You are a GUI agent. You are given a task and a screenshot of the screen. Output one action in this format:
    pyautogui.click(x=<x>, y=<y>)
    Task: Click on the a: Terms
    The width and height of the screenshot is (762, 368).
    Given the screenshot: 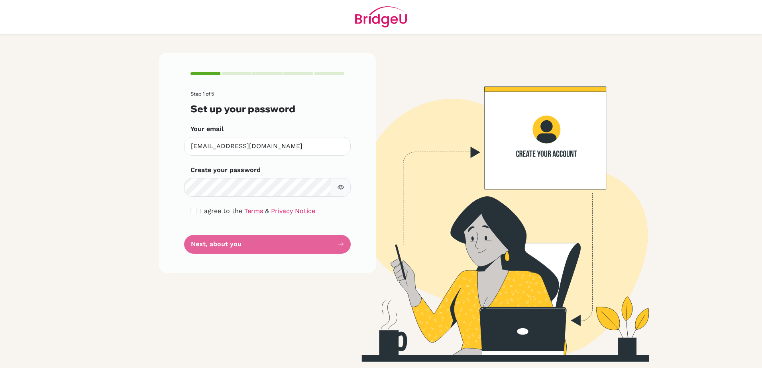 What is the action you would take?
    pyautogui.click(x=253, y=211)
    